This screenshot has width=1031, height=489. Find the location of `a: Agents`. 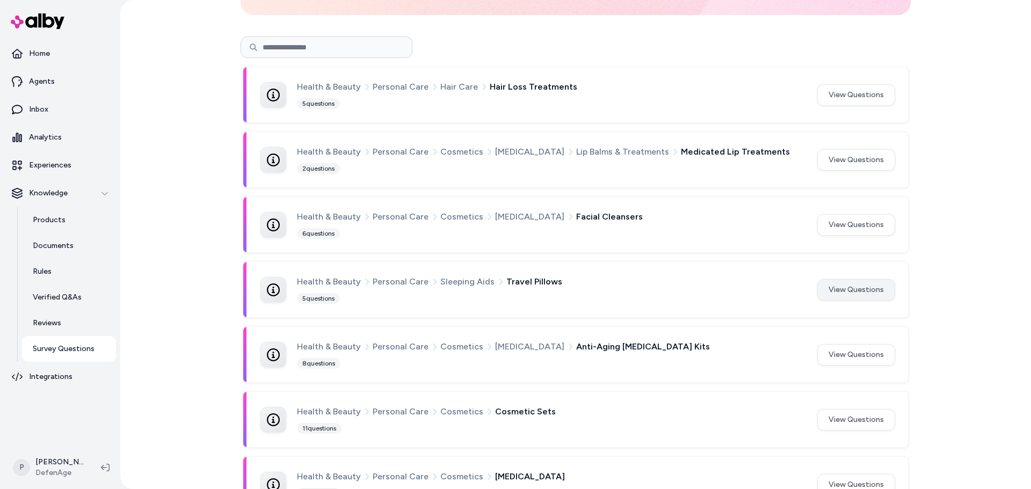

a: Agents is located at coordinates (60, 82).